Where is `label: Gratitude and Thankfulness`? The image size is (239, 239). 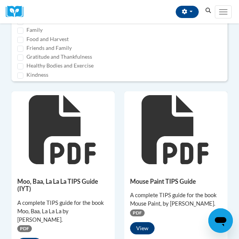 label: Gratitude and Thankfulness is located at coordinates (59, 57).